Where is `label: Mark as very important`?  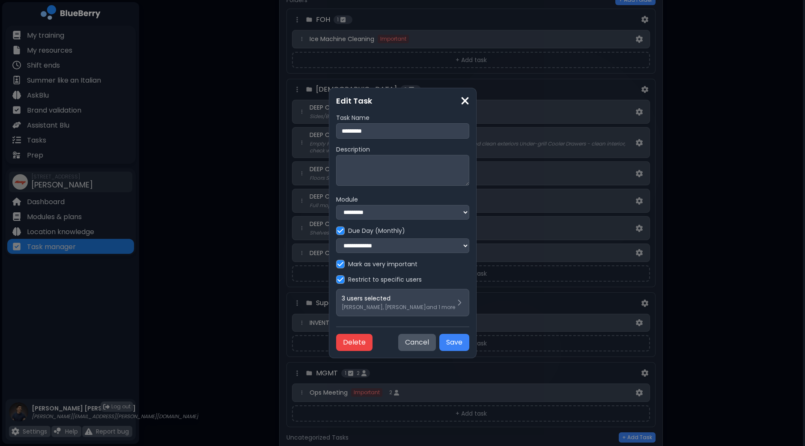 label: Mark as very important is located at coordinates (383, 264).